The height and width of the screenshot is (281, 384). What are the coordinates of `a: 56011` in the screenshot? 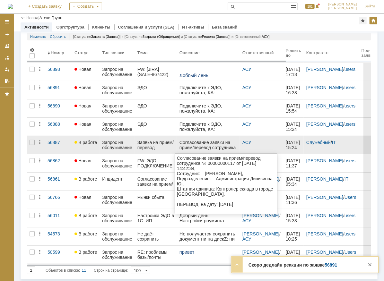 It's located at (58, 218).